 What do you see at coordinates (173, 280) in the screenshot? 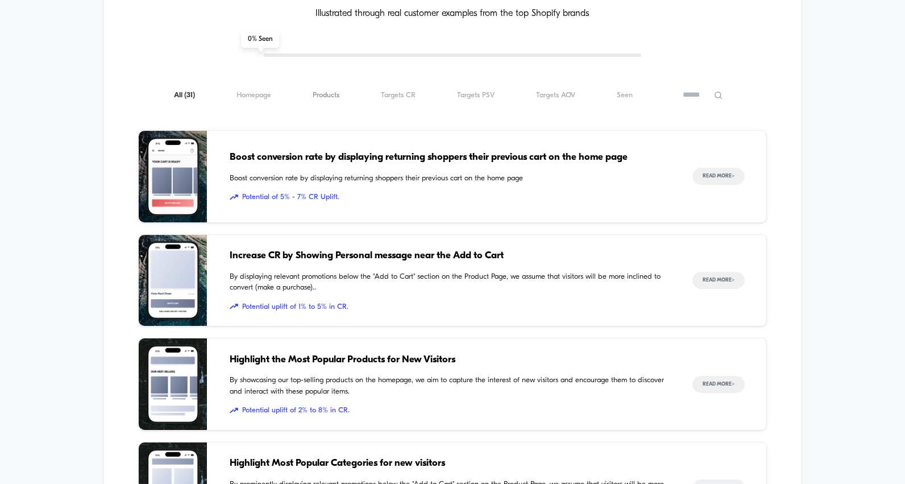
I see `img: By displaying relevant promotions below the "Add to Cart" section on the Product Page, we assume ...` at bounding box center [173, 280].